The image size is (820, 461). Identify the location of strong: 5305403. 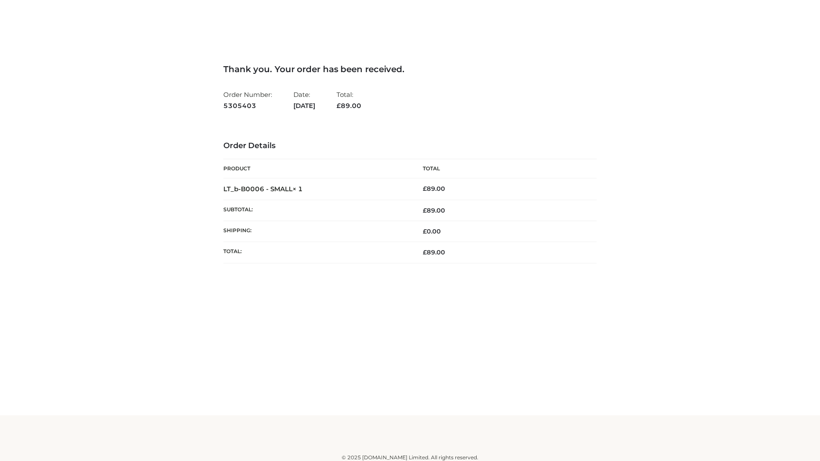
(248, 106).